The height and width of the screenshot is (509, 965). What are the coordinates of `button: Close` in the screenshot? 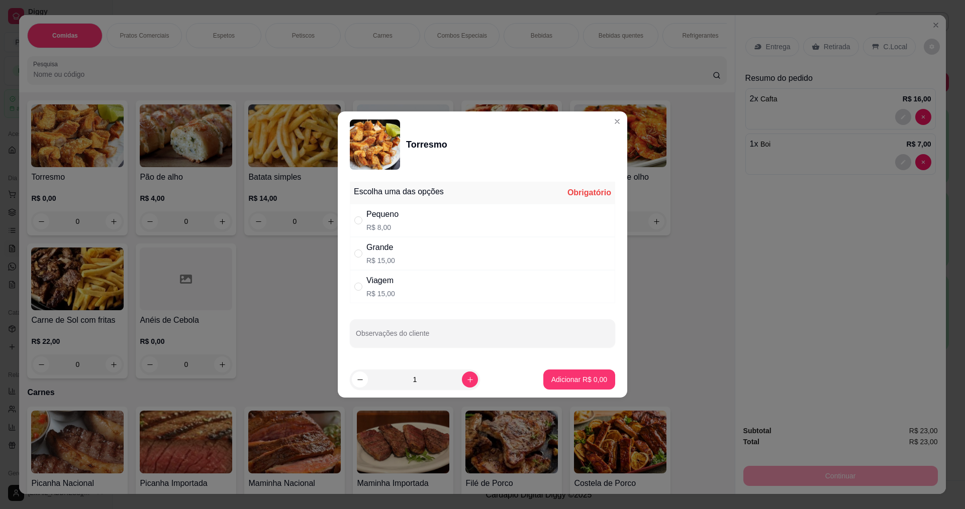 It's located at (617, 122).